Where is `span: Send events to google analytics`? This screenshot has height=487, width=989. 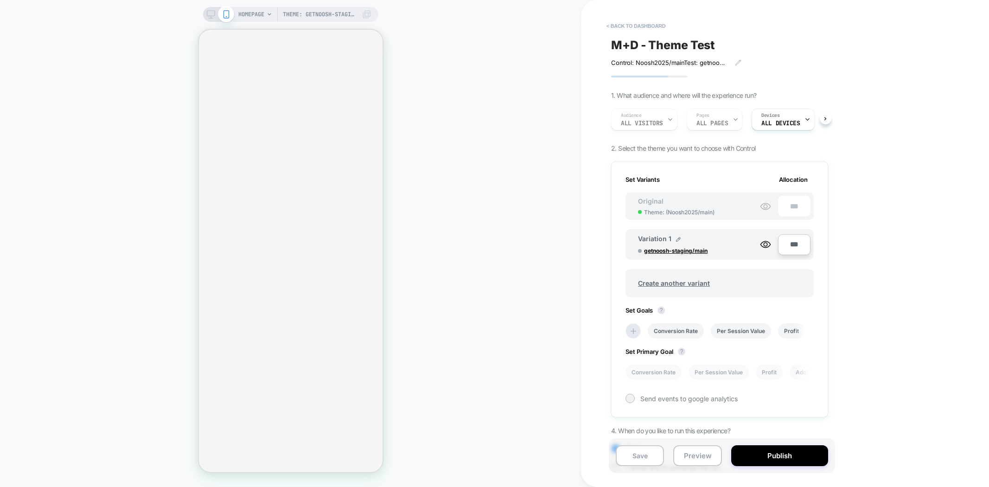
span: Send events to google analytics is located at coordinates (689, 398).